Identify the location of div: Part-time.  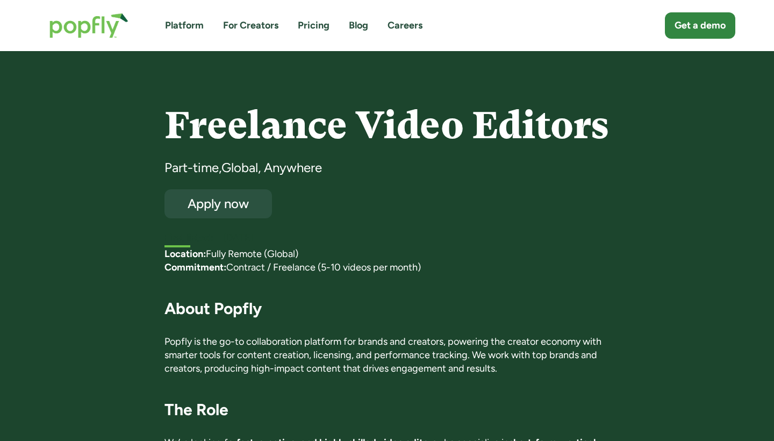
(191, 168).